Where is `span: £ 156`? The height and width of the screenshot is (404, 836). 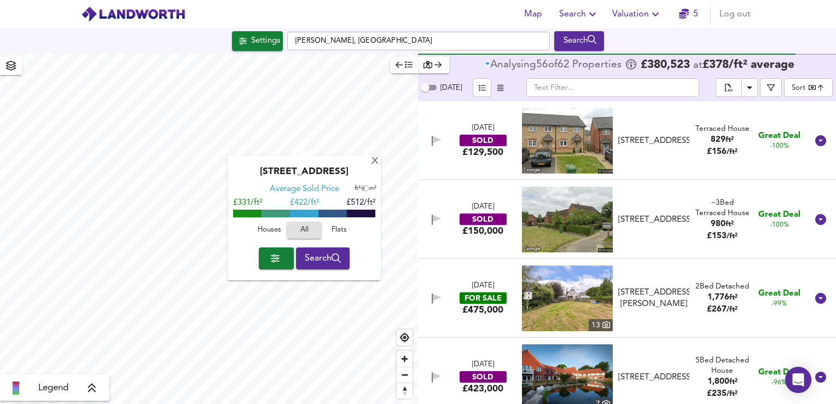
span: £ 156 is located at coordinates (722, 152).